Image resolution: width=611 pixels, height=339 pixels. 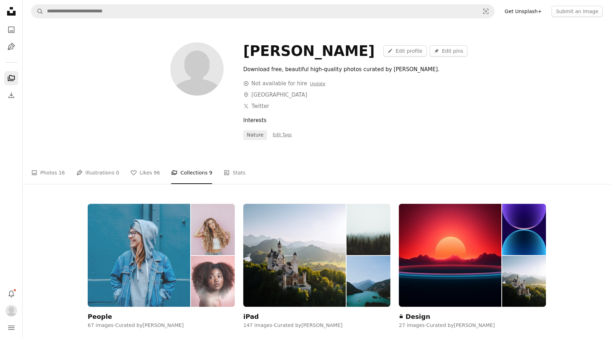 I want to click on div: 147 images · Curated by, so click(x=317, y=325).